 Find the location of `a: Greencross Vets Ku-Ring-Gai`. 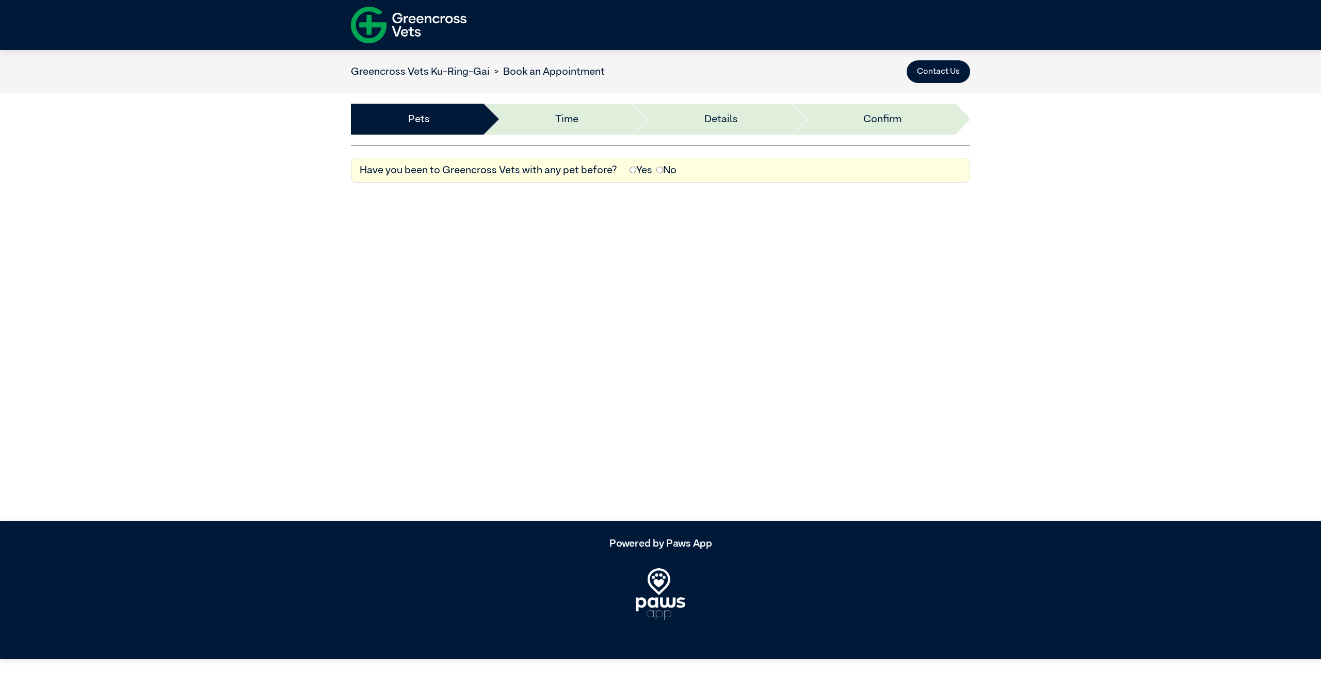

a: Greencross Vets Ku-Ring-Gai is located at coordinates (420, 72).